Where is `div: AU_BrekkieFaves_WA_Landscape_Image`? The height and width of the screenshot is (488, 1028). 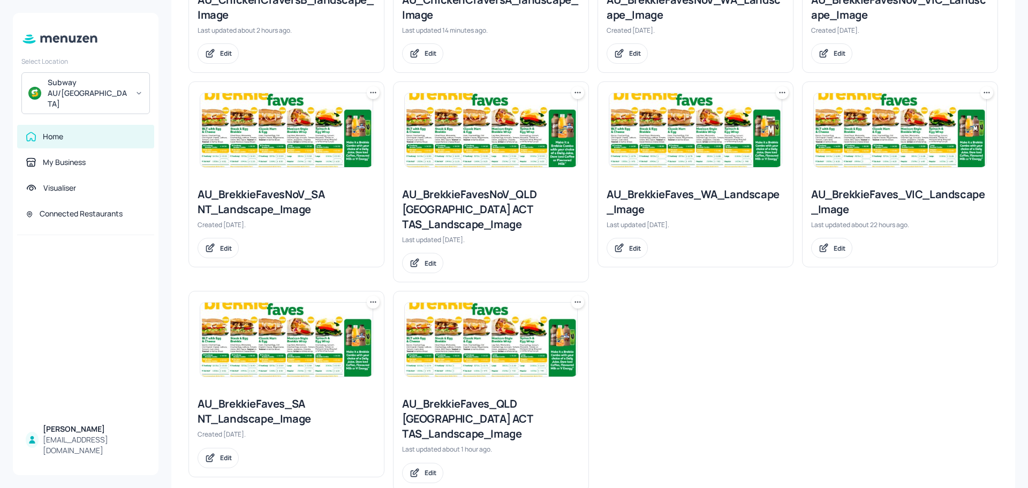
div: AU_BrekkieFaves_WA_Landscape_Image is located at coordinates (696, 202).